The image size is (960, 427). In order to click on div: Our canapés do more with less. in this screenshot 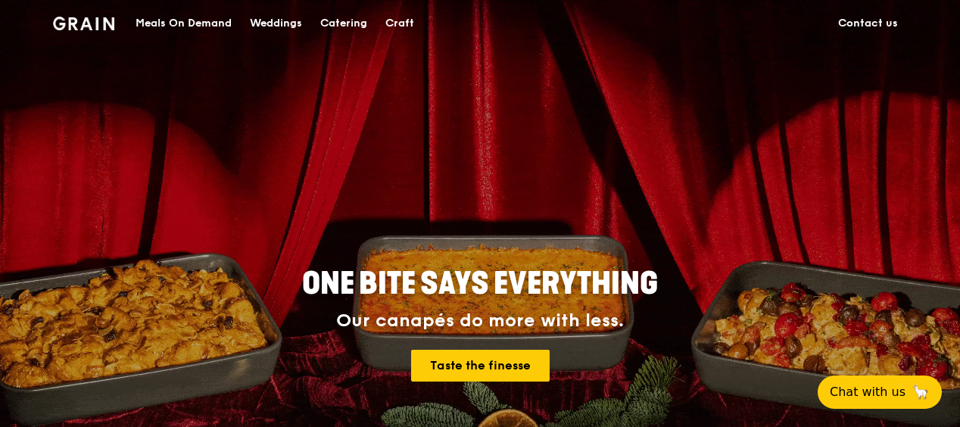, I will do `click(480, 321)`.